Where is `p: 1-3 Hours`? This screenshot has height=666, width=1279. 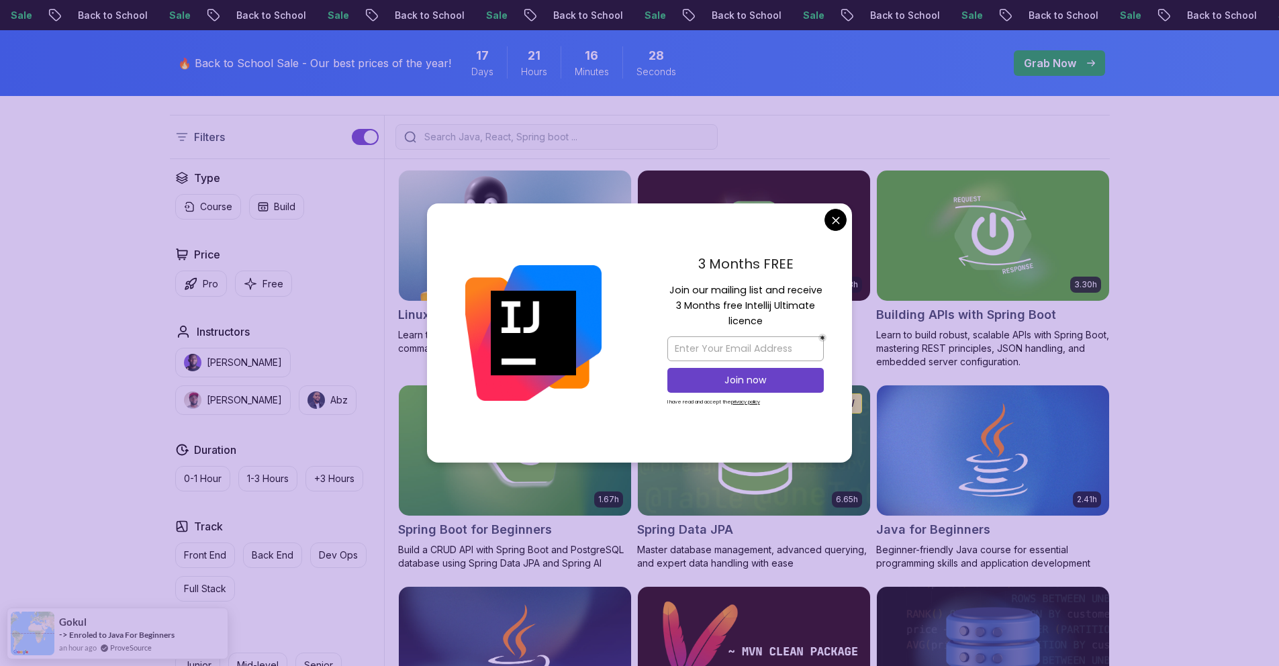 p: 1-3 Hours is located at coordinates (268, 479).